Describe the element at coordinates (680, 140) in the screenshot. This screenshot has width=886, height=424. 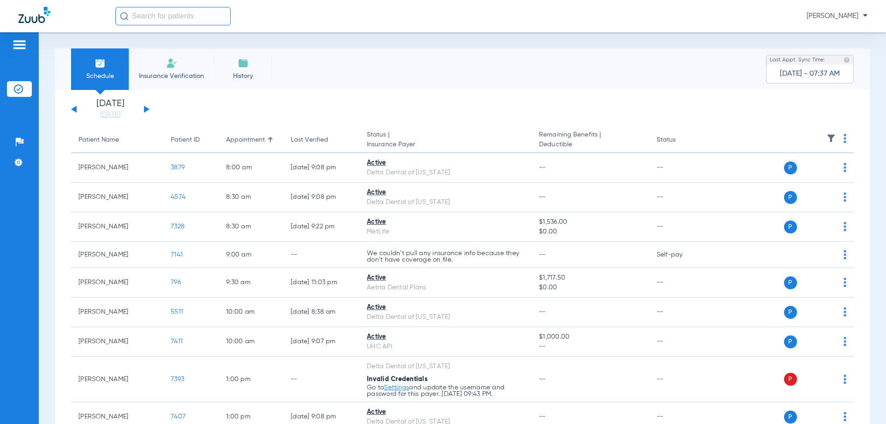
I see `th: Status` at that location.